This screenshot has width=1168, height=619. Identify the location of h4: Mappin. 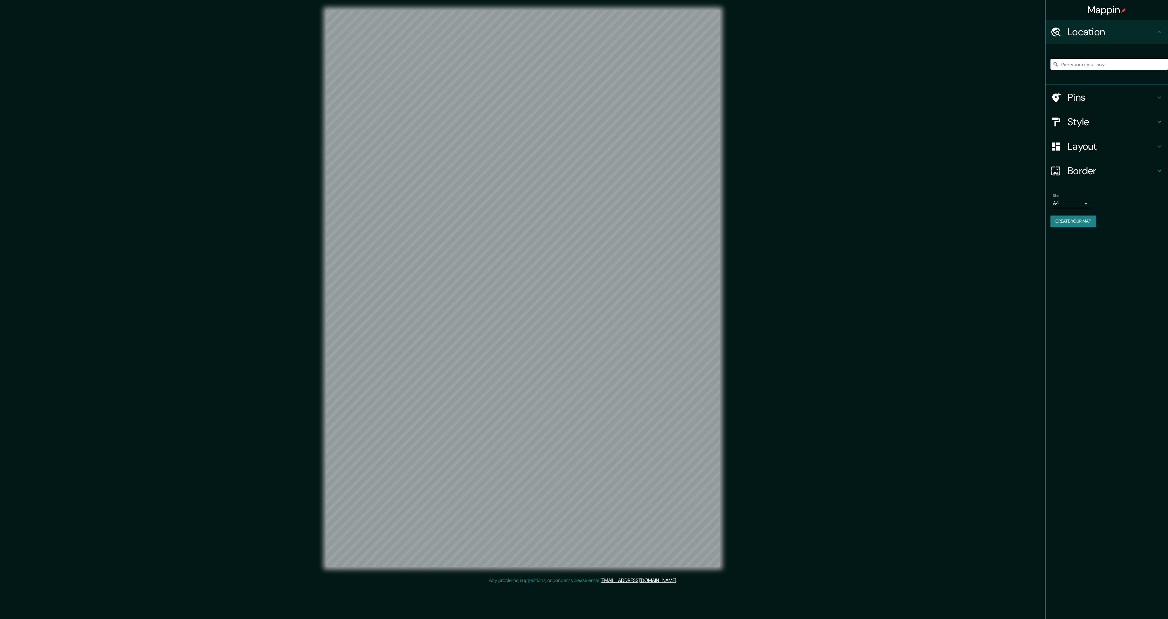
(1107, 10).